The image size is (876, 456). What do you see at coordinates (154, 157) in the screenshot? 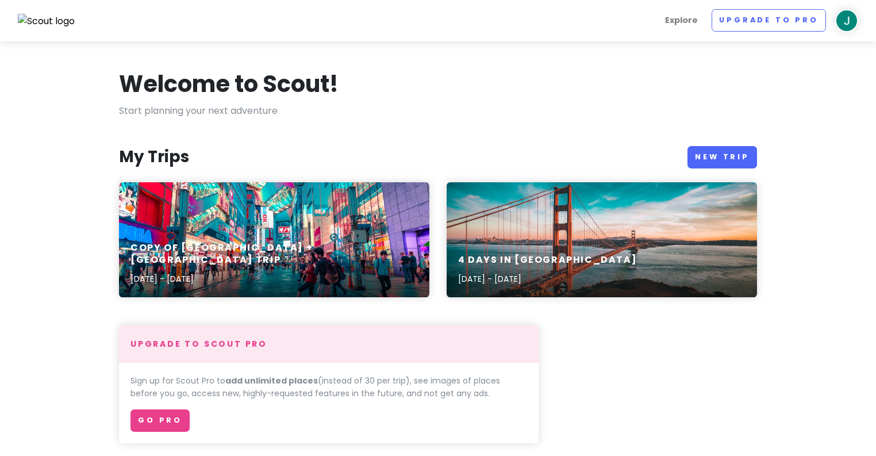
I see `h3: My Trips` at bounding box center [154, 157].